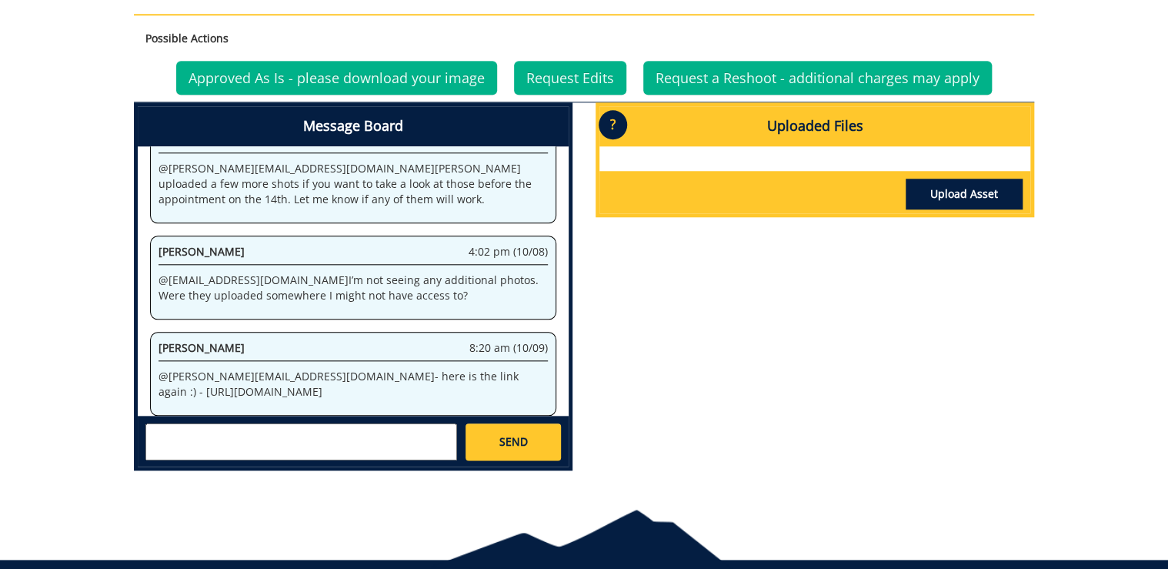 This screenshot has width=1168, height=569. What do you see at coordinates (815, 126) in the screenshot?
I see `h4: Uploaded Files` at bounding box center [815, 126].